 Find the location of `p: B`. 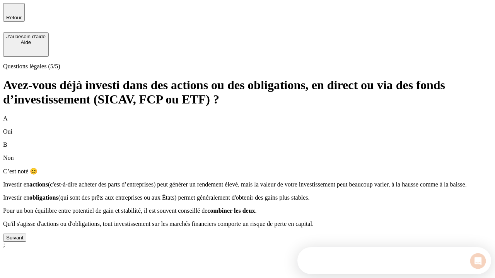

p: B is located at coordinates (248, 145).